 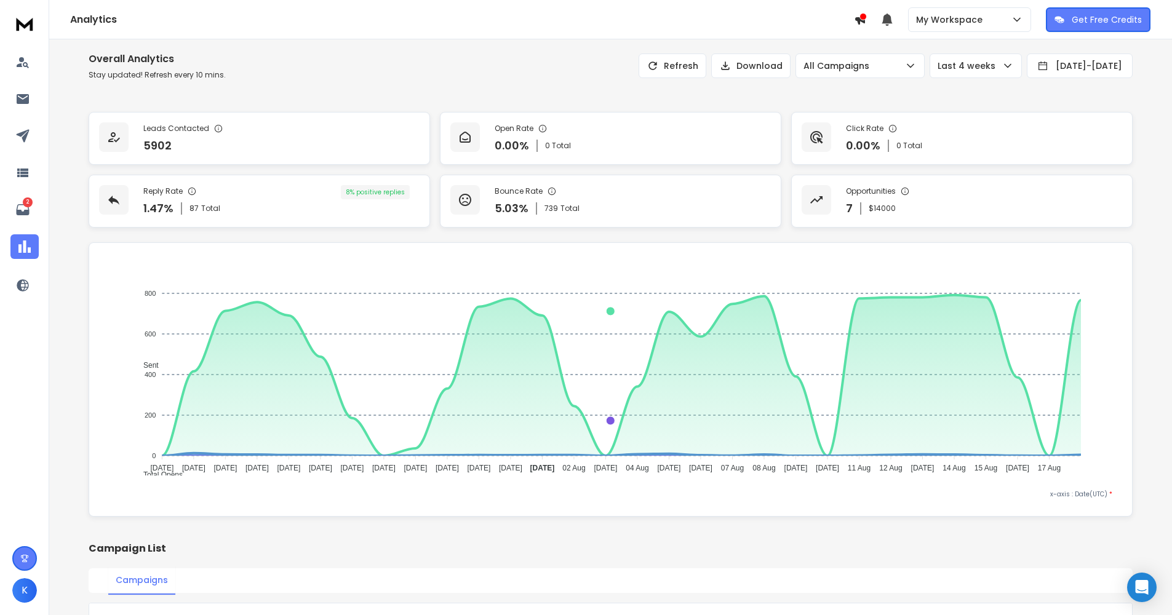 I want to click on a: Reply Rate1.47%87Total8% positive replies, so click(x=259, y=201).